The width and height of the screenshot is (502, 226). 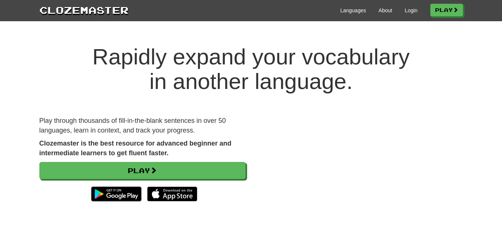 I want to click on p: Play through thousands of fill-in-the-blank sentences in over 50 languages, learn in context, and..., so click(x=142, y=125).